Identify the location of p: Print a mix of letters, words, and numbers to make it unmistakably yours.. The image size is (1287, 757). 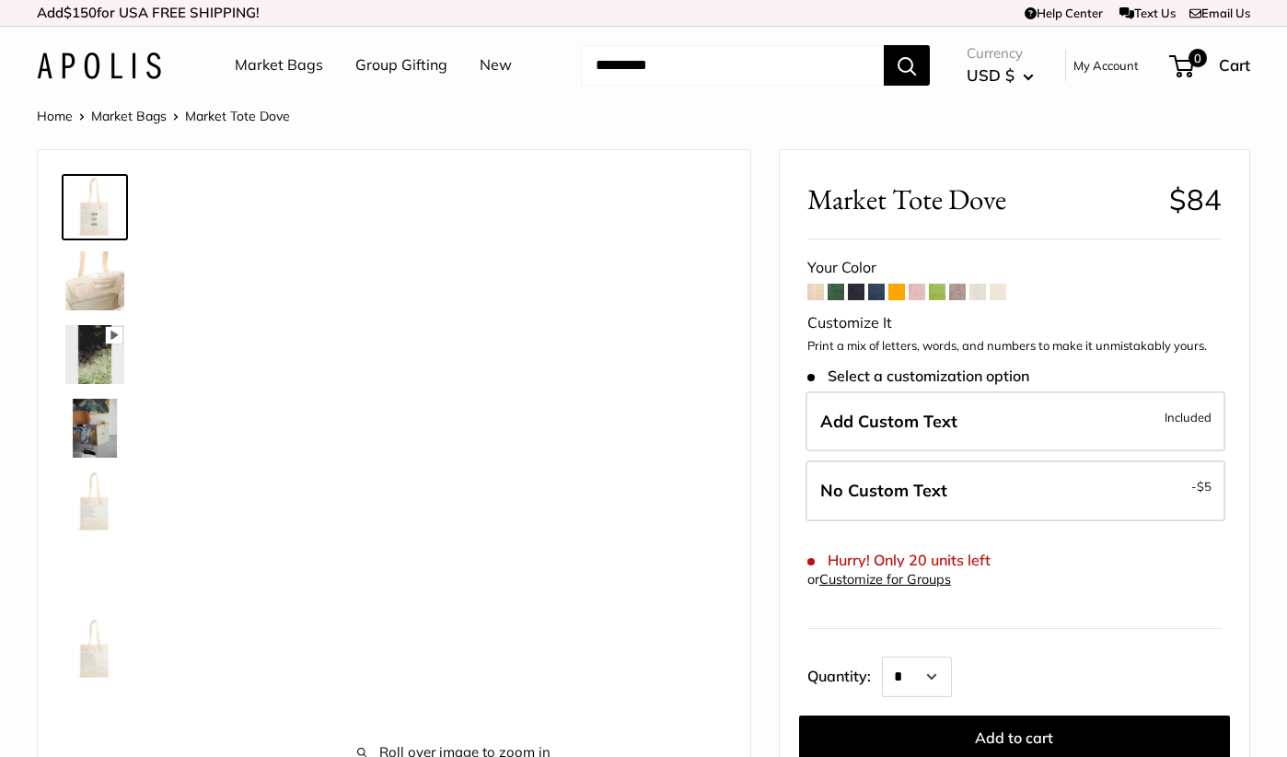
(1014, 346).